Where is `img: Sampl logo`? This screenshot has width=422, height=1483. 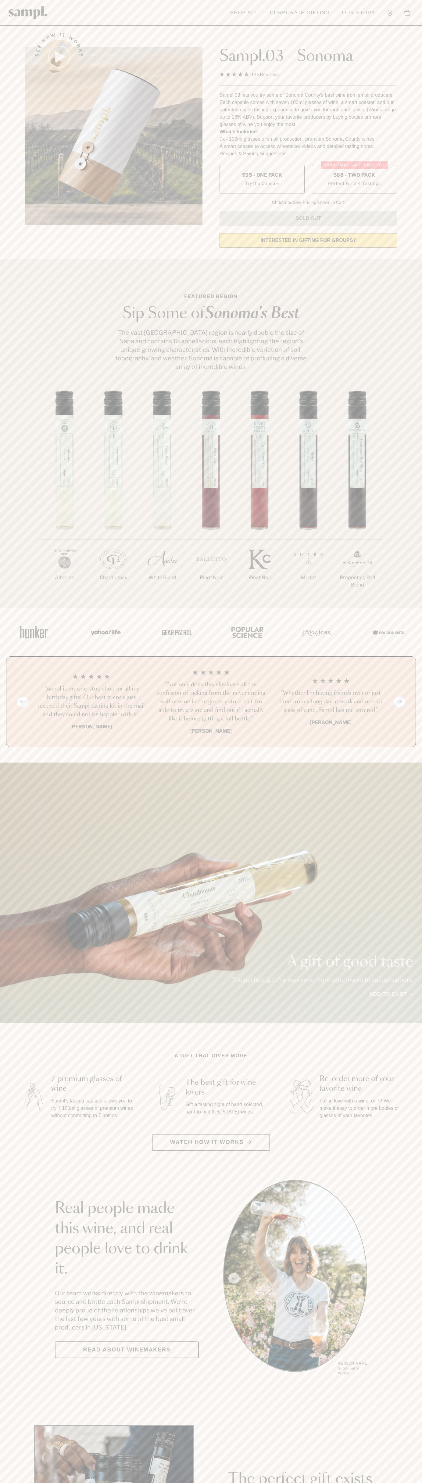 img: Sampl logo is located at coordinates (28, 13).